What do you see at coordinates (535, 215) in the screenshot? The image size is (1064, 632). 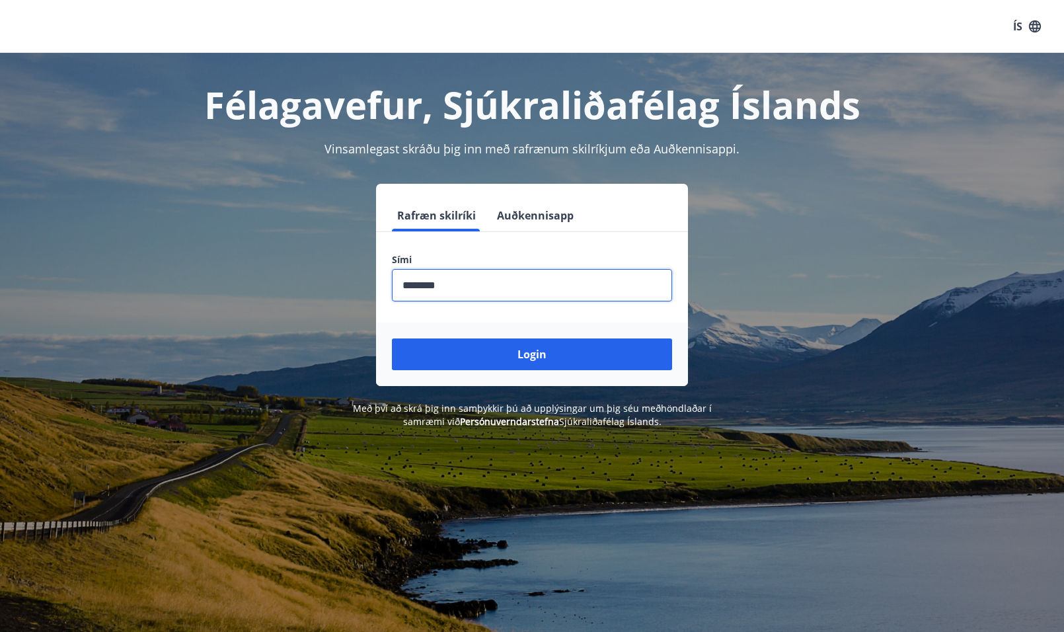 I see `button: Auðkennisapp` at bounding box center [535, 215].